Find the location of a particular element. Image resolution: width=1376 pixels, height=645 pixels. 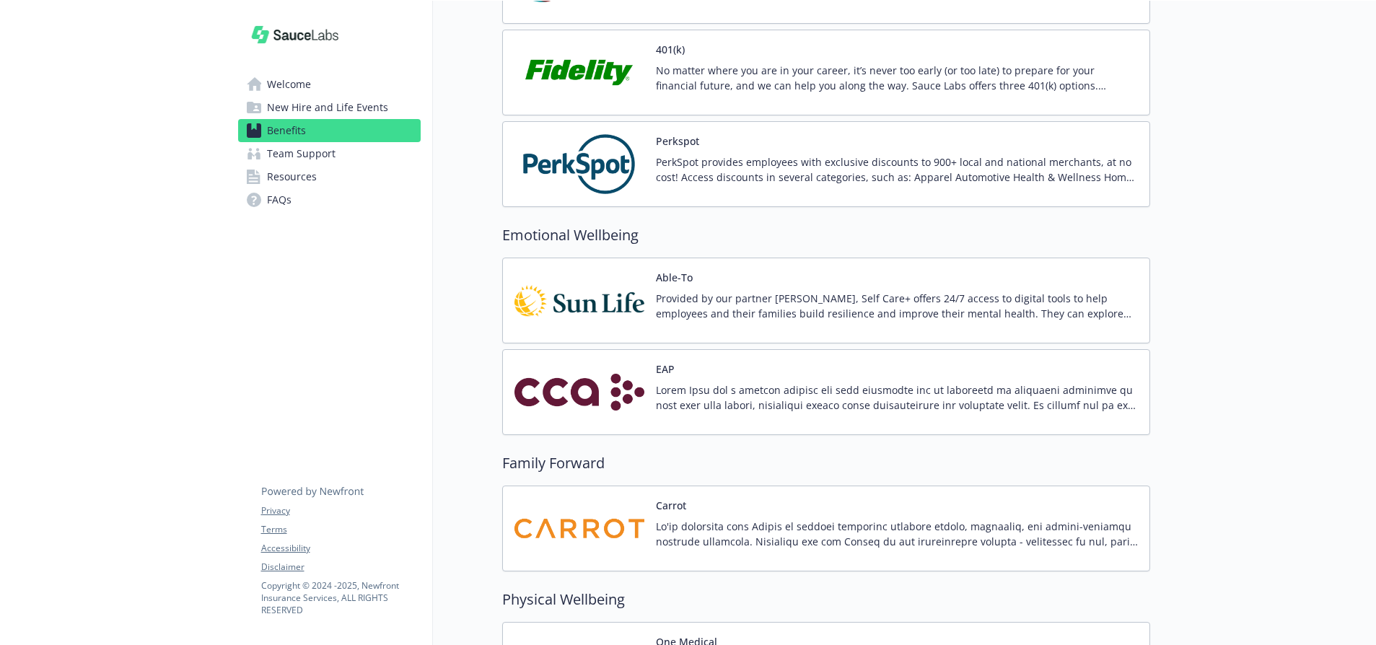

a: Welcome is located at coordinates (329, 84).